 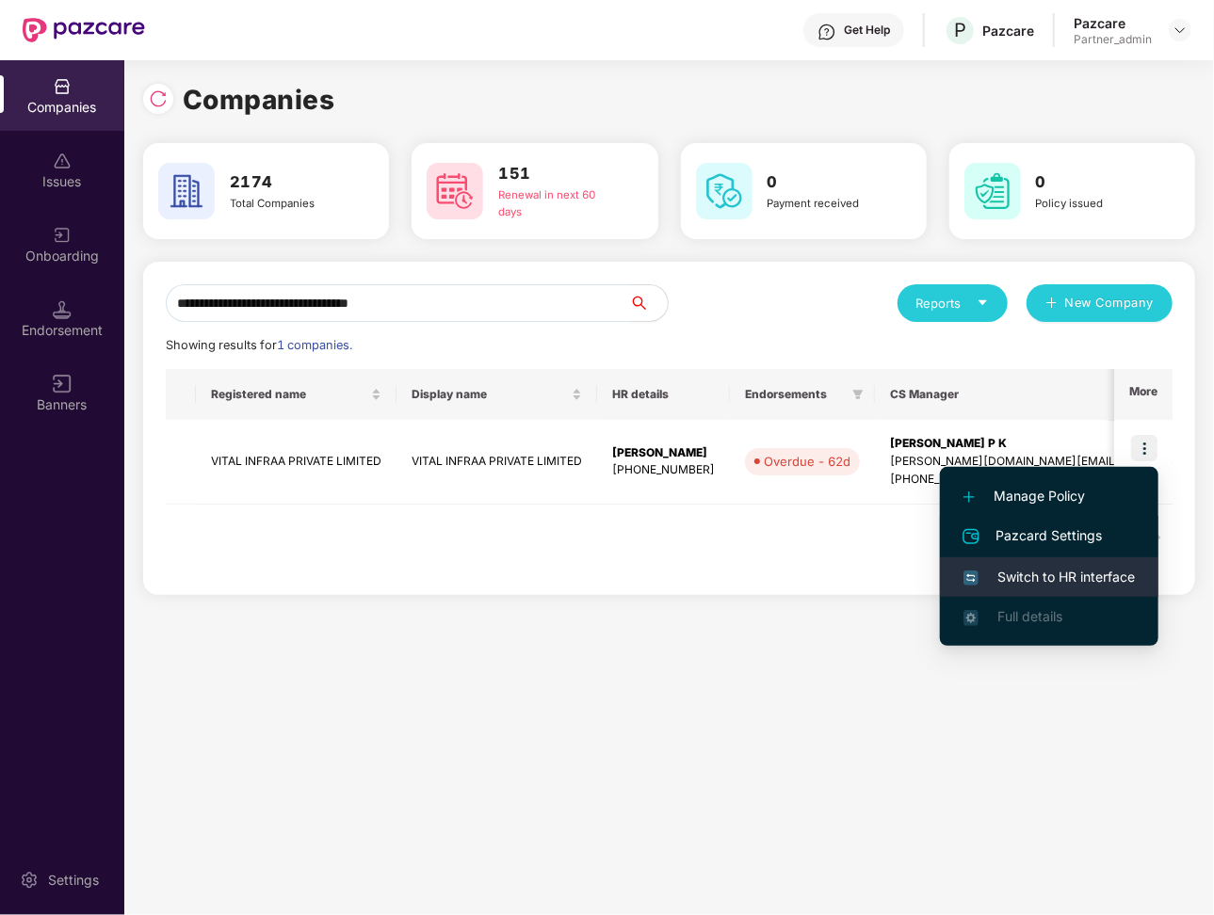 What do you see at coordinates (62, 235) in the screenshot?
I see `img: svg+xml;base64,PHN2ZyB3aWR0aD0iMjAiIGhlaWdodD0iMjAiIHZpZXdCb3g9IjAgMCAyMCAyMCIgZmlsbD0ibm9uZSIgeG...` at bounding box center [62, 235].